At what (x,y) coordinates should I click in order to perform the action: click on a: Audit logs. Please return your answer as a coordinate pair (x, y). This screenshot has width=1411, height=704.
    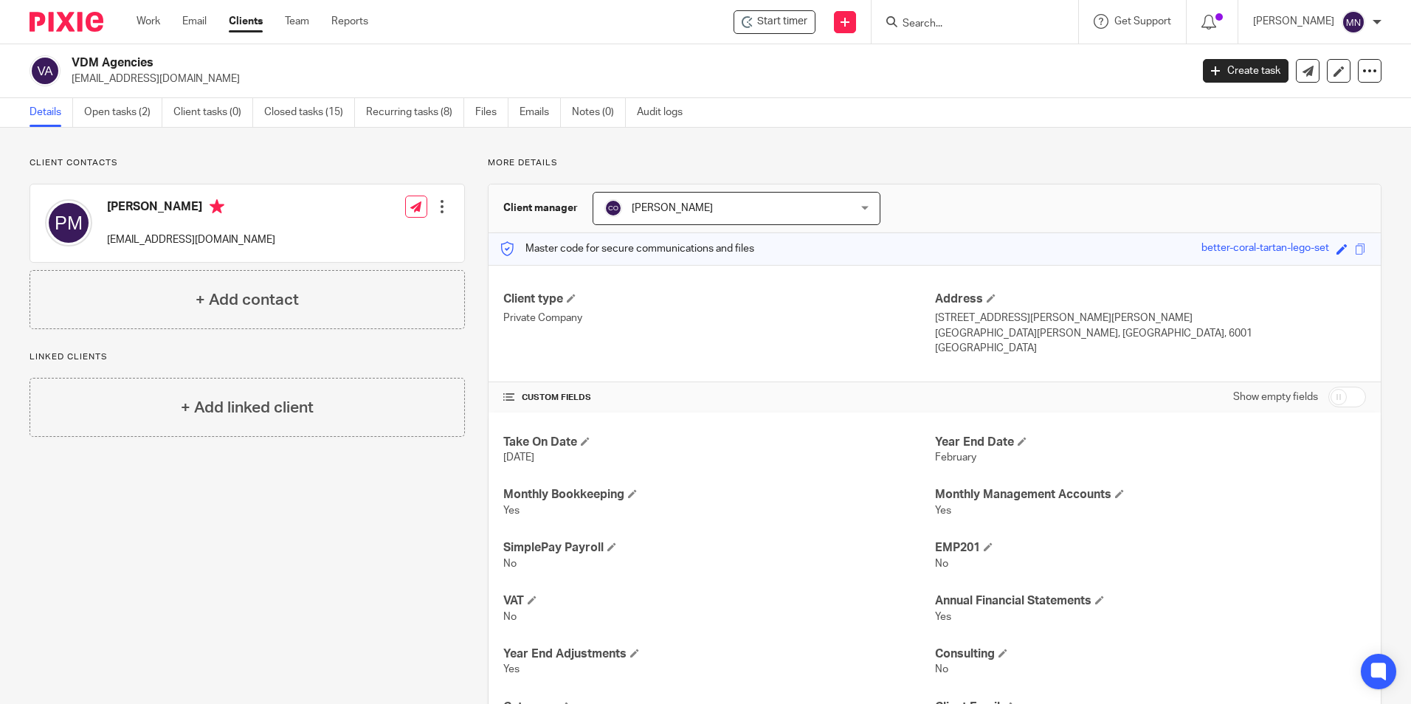
    Looking at the image, I should click on (665, 112).